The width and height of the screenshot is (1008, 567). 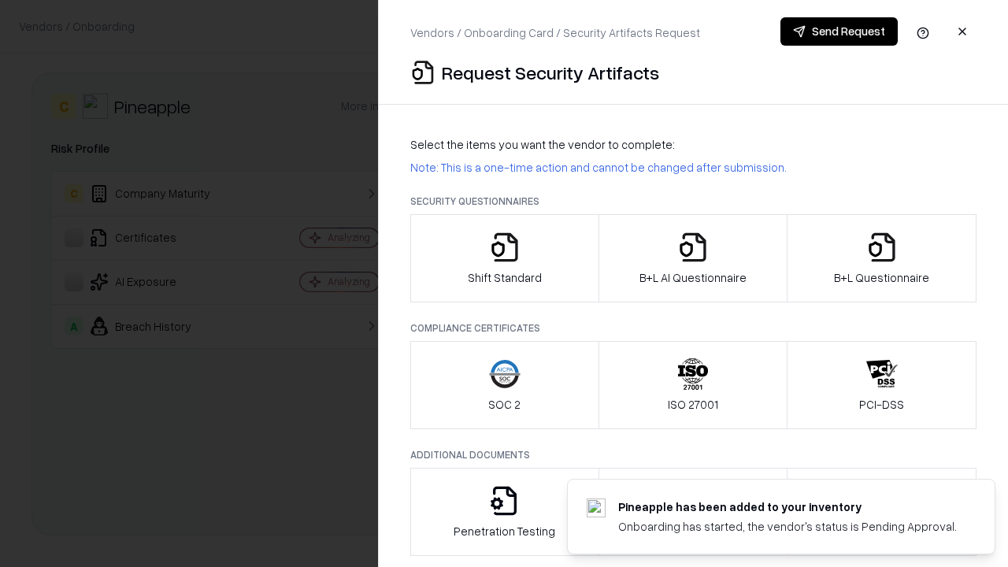 What do you see at coordinates (693, 512) in the screenshot?
I see `button: Privacy Policy` at bounding box center [693, 512].